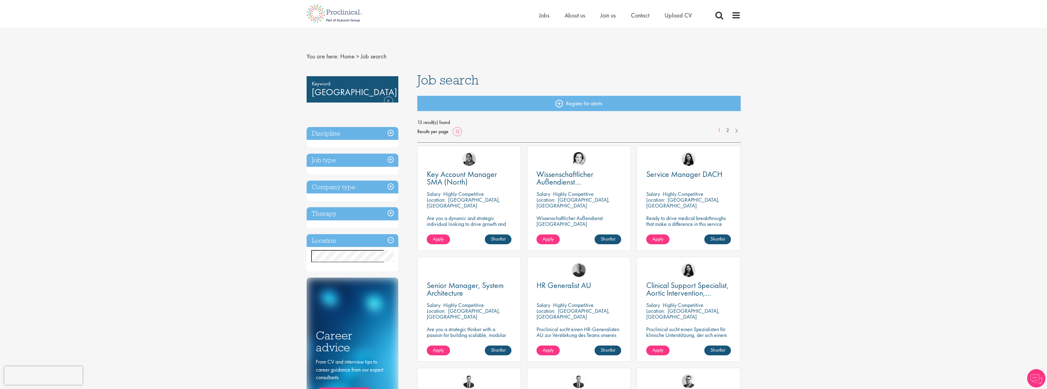  Describe the element at coordinates (544, 15) in the screenshot. I see `span: Jobs` at that location.